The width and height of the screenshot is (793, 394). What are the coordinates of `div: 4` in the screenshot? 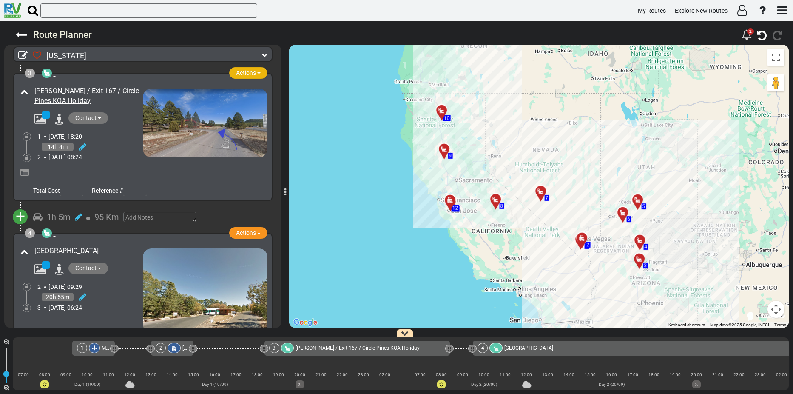 It's located at (30, 233).